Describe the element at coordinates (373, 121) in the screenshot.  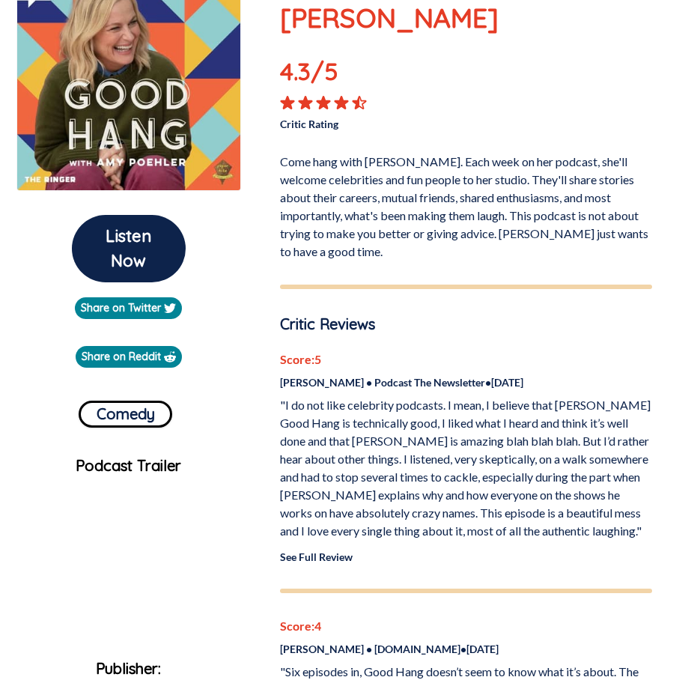
I see `p: Critic Rating` at that location.